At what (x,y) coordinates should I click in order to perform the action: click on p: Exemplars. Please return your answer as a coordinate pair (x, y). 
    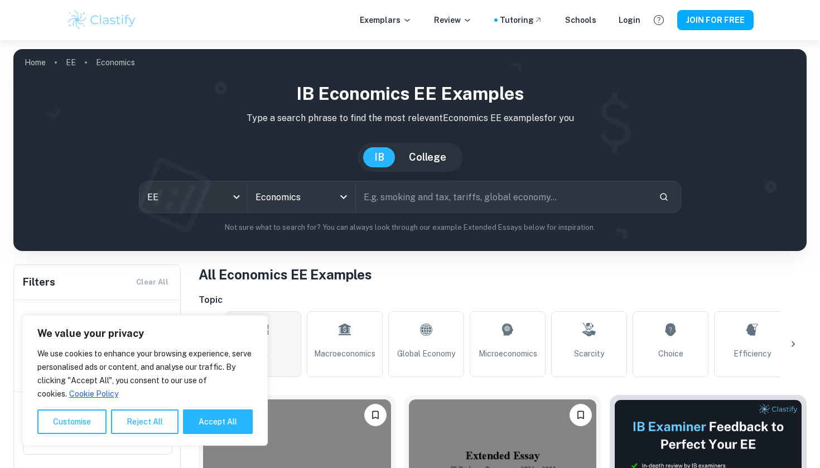
    Looking at the image, I should click on (386, 20).